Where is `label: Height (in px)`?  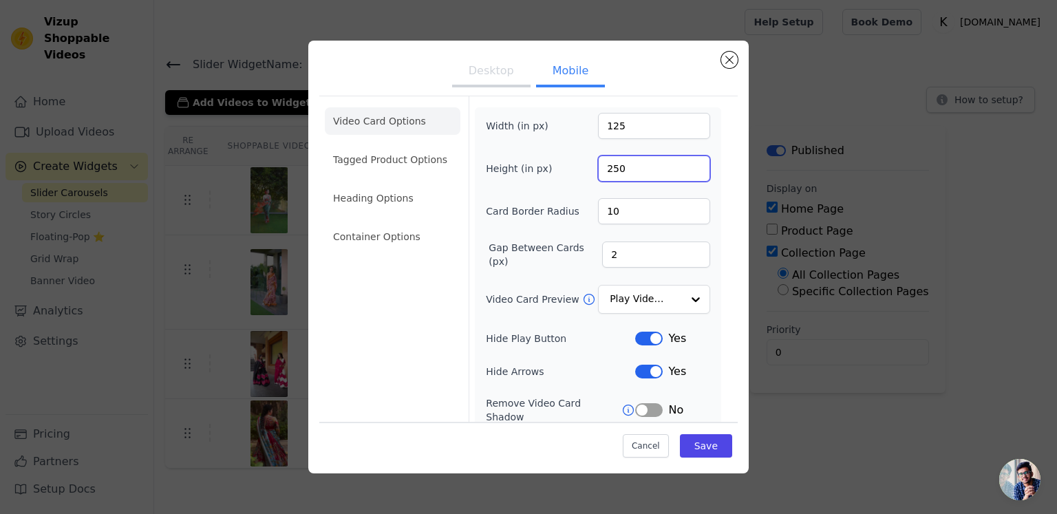
label: Height (in px) is located at coordinates (523, 169).